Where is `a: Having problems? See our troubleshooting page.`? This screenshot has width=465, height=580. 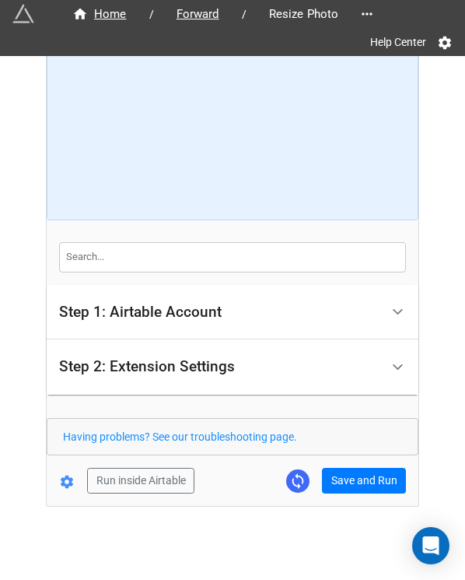 a: Having problems? See our troubleshooting page. is located at coordinates (180, 437).